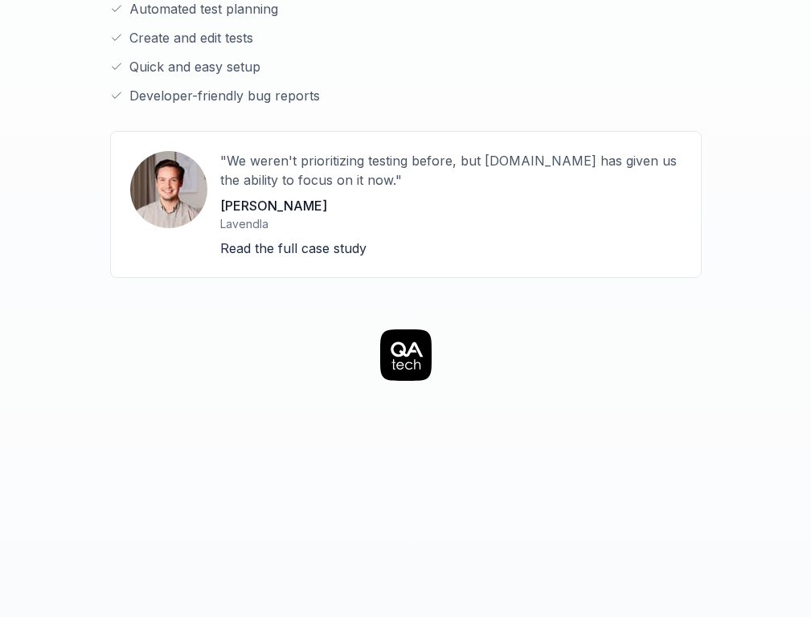 The image size is (811, 617). What do you see at coordinates (406, 96) in the screenshot?
I see `li: Developer-friendly bug reports` at bounding box center [406, 96].